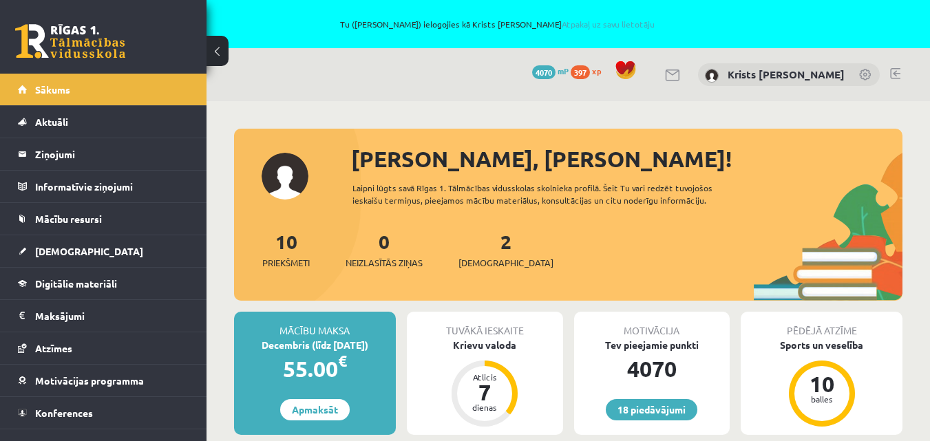  What do you see at coordinates (822, 399) in the screenshot?
I see `div: balles` at bounding box center [822, 399].